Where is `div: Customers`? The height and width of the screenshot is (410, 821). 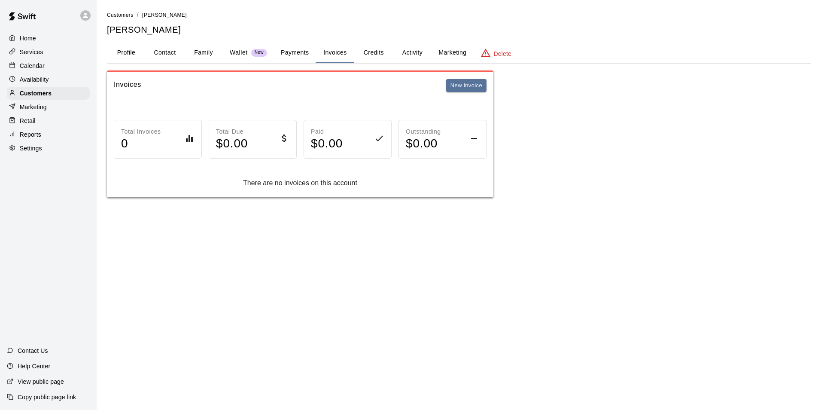 div: Customers is located at coordinates (48, 93).